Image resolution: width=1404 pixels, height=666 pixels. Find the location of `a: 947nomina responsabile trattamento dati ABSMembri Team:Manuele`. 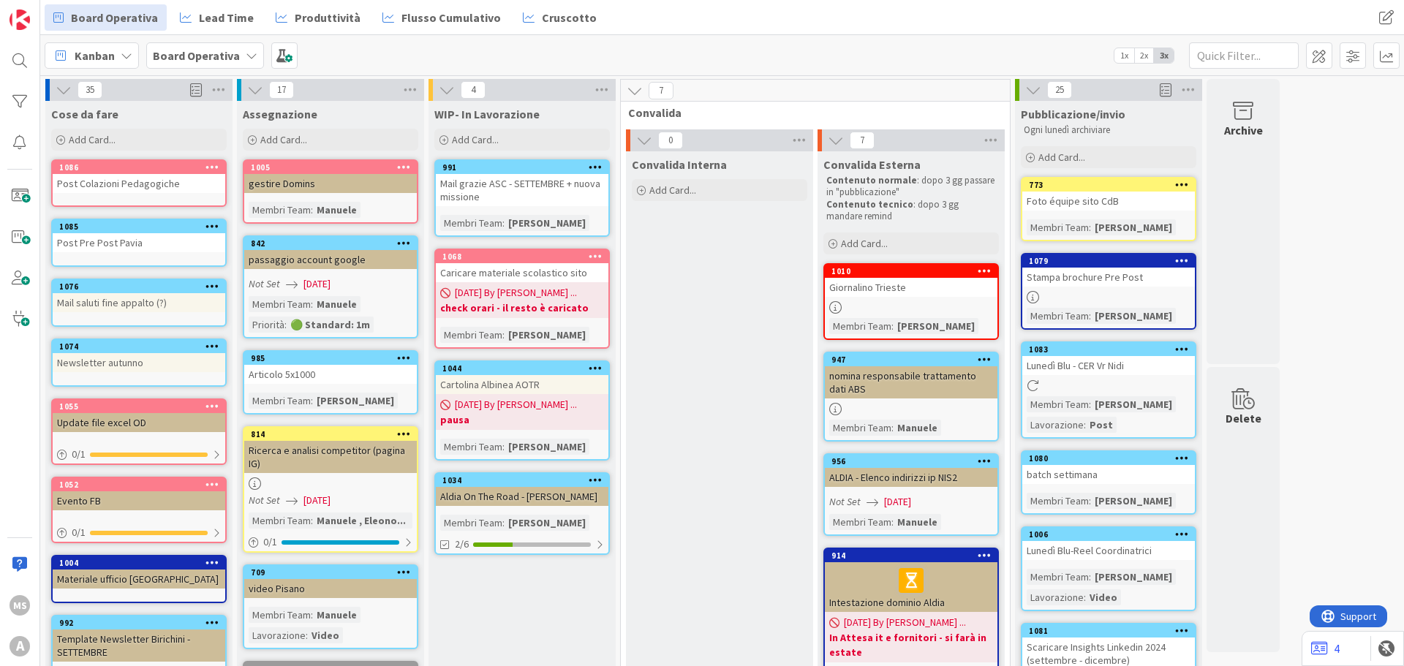

a: 947nomina responsabile trattamento dati ABSMembri Team:Manuele is located at coordinates (911, 396).